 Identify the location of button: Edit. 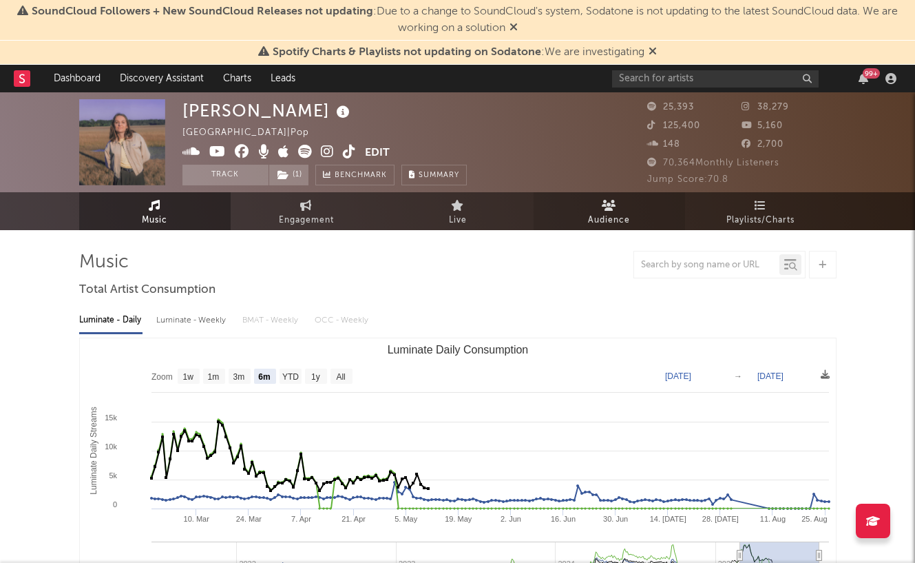
(377, 153).